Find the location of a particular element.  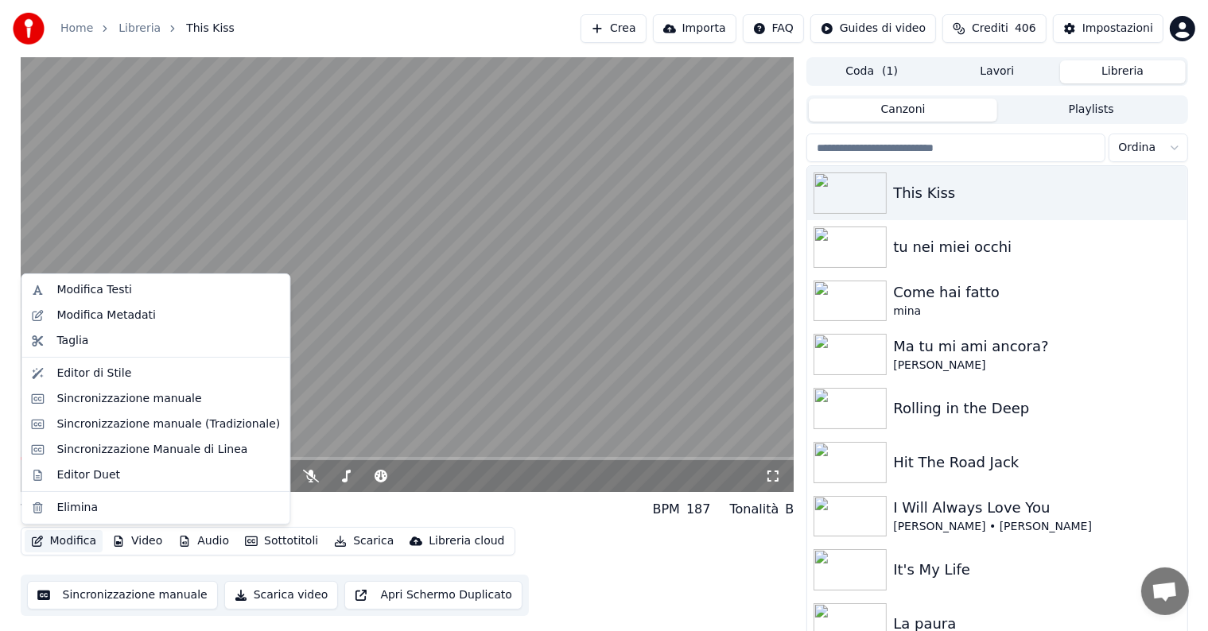

button: Libreria is located at coordinates (1123, 72).